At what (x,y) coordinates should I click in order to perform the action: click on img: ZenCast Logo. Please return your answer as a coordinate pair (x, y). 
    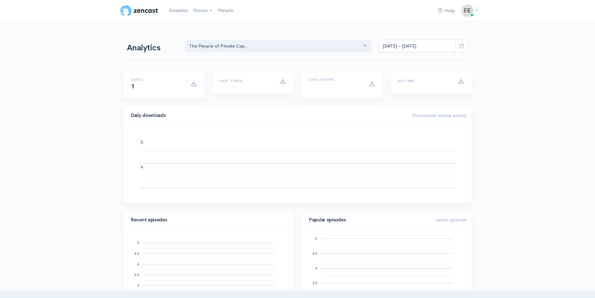
    Looking at the image, I should click on (139, 11).